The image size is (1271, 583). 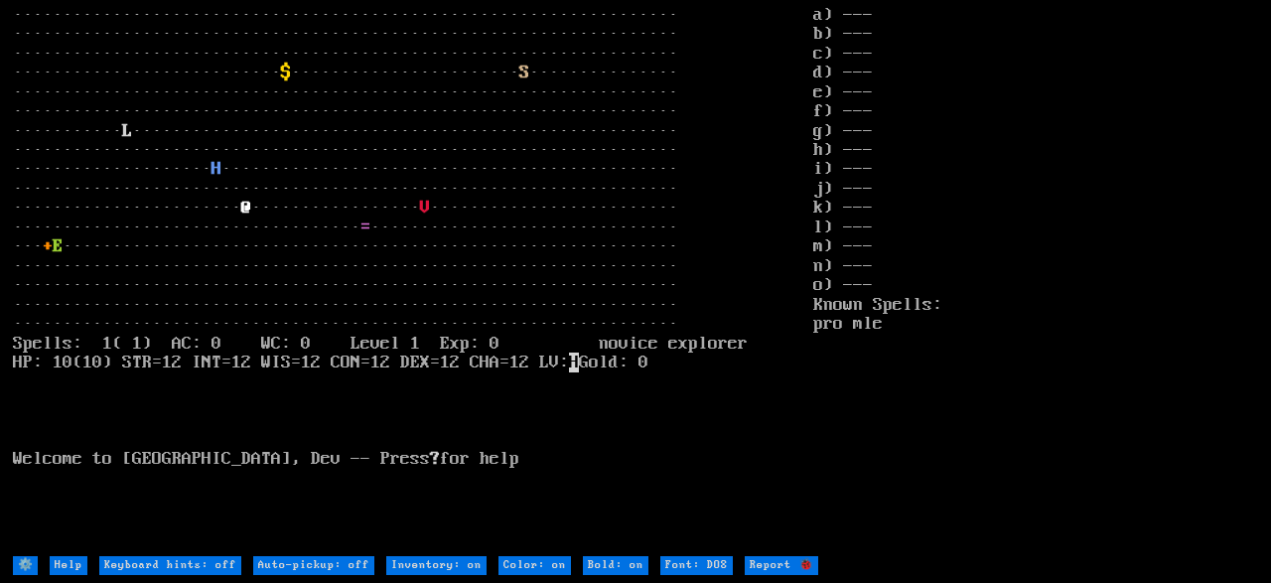 What do you see at coordinates (217, 169) in the screenshot?
I see `font: H` at bounding box center [217, 169].